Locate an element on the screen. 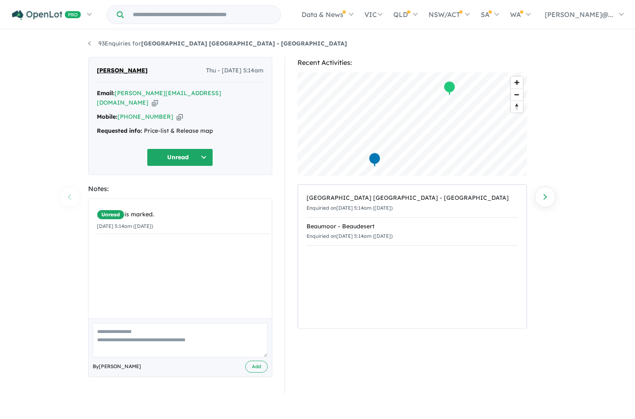 The height and width of the screenshot is (419, 635). strong: Mobile: is located at coordinates (107, 117).